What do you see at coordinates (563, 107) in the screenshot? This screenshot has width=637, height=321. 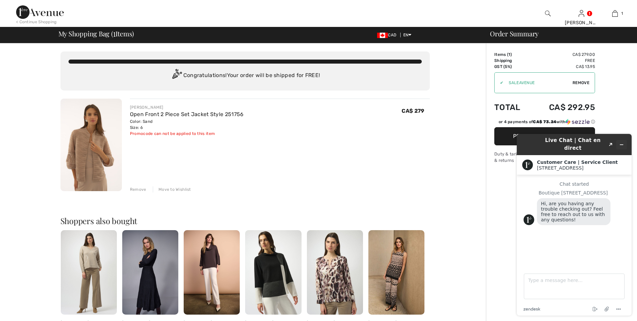 I see `td: CA$ 292.95` at bounding box center [563, 107].